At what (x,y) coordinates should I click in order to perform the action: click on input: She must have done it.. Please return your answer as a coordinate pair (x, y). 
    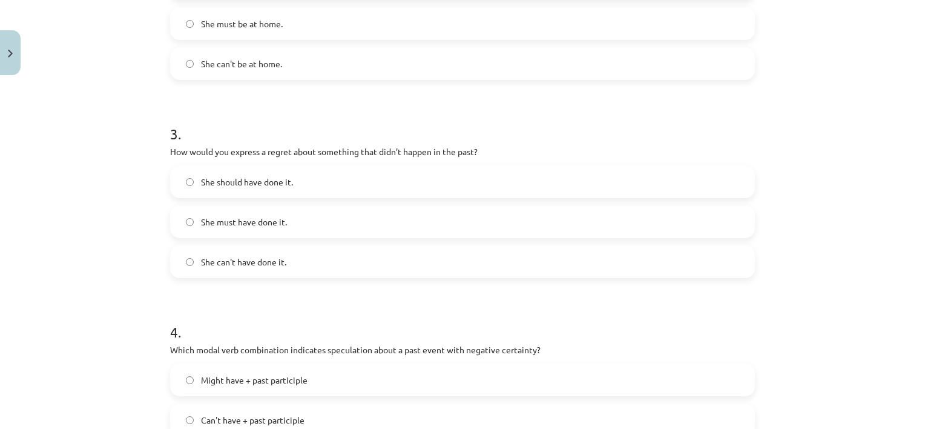
    Looking at the image, I should click on (190, 222).